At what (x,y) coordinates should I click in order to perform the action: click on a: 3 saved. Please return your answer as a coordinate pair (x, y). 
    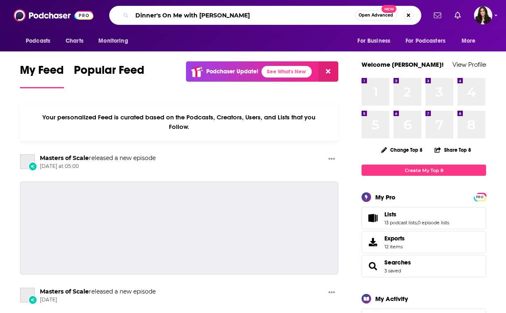
    Looking at the image, I should click on (393, 271).